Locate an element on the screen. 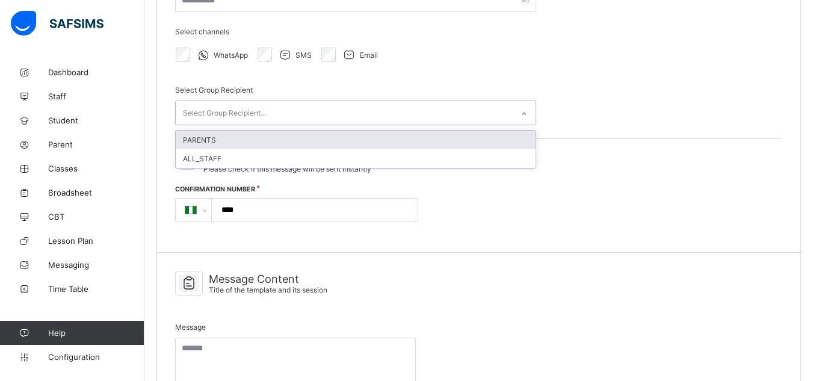 The image size is (813, 381). div: Select Group Recipient... is located at coordinates (224, 113).